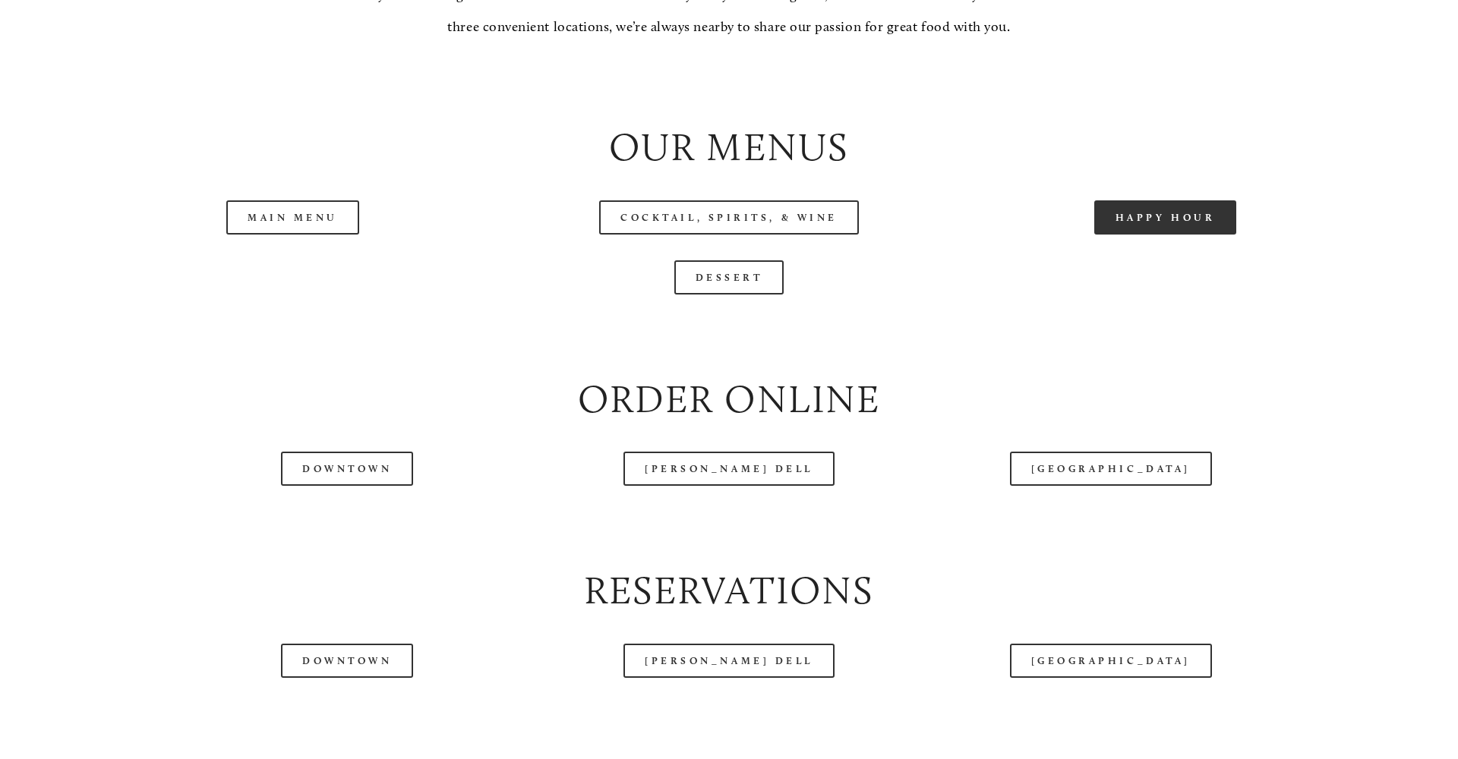 This screenshot has width=1458, height=759. Describe the element at coordinates (729, 217) in the screenshot. I see `a: Cocktail, Spirits, & Wine` at that location.